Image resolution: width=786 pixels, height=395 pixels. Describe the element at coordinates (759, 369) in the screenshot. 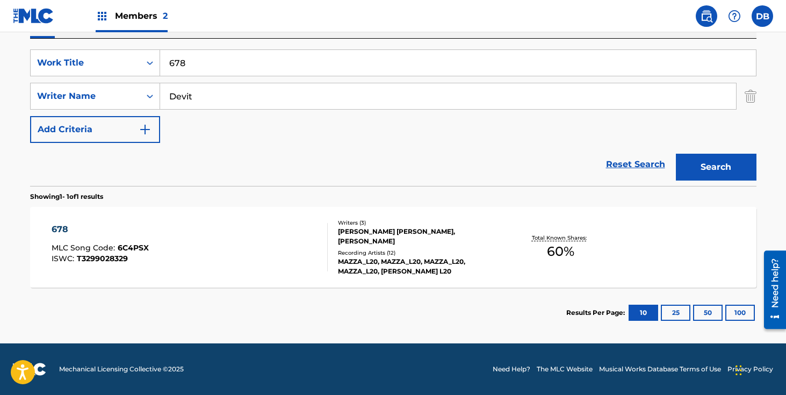

I see `div: Chat Widget` at that location.